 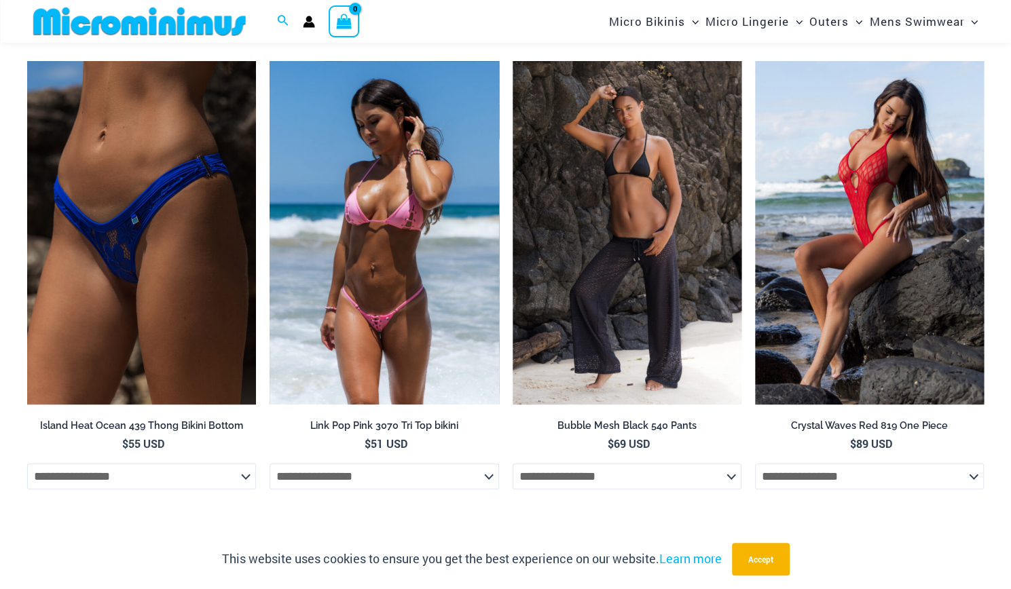 I want to click on a: Micro BikinisMenu ToggleMenu Toggle, so click(x=654, y=21).